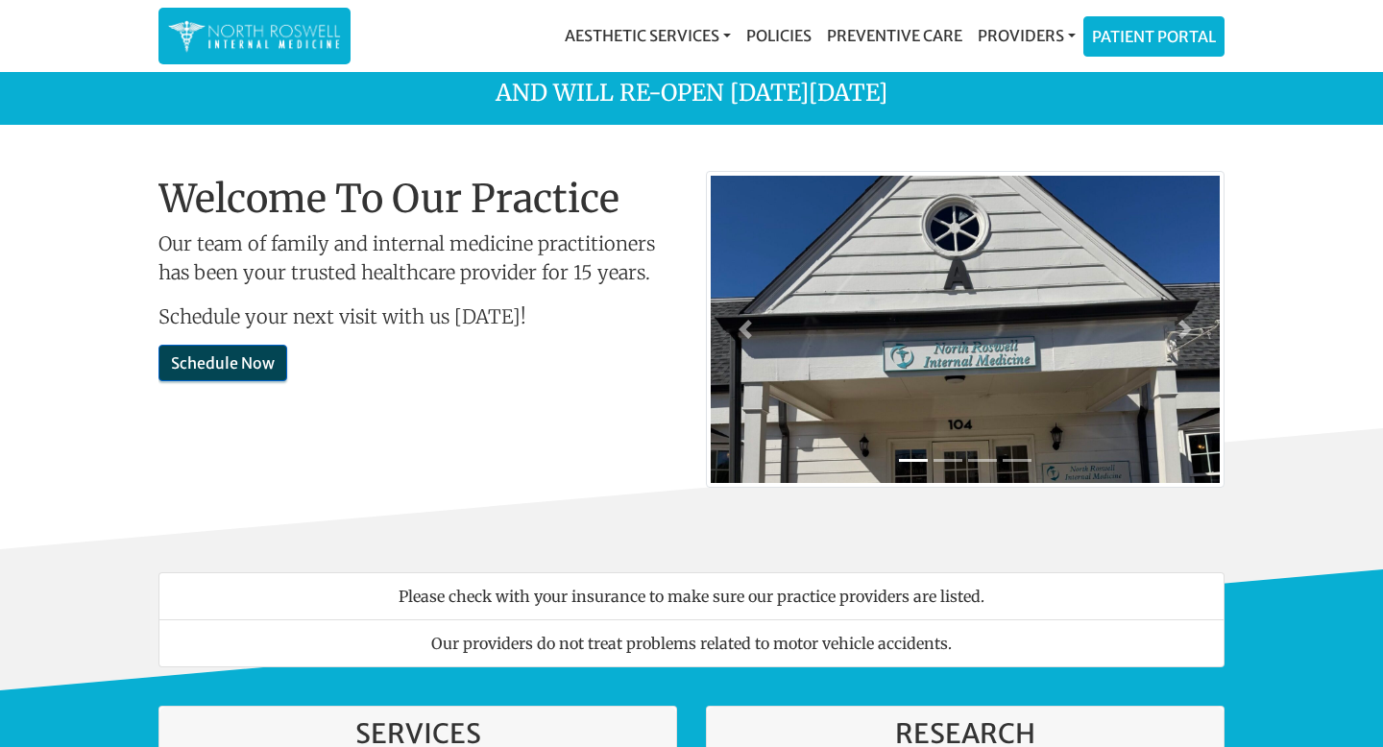 This screenshot has width=1383, height=747. What do you see at coordinates (779, 36) in the screenshot?
I see `a: Policies` at bounding box center [779, 36].